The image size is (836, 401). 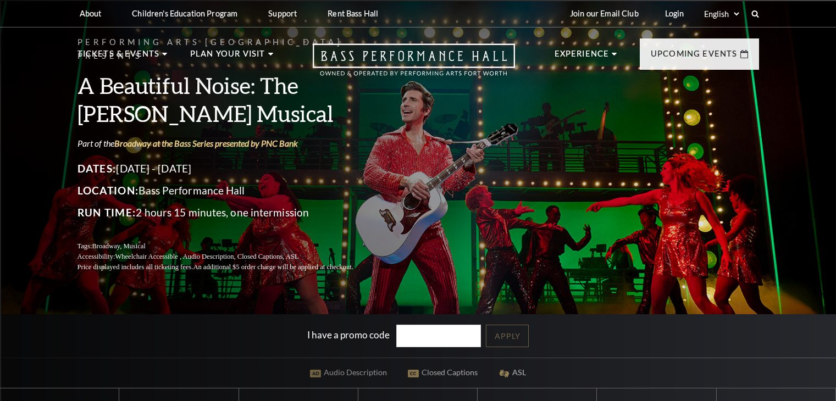 What do you see at coordinates (229, 143) in the screenshot?
I see `p: Part of the` at bounding box center [229, 143].